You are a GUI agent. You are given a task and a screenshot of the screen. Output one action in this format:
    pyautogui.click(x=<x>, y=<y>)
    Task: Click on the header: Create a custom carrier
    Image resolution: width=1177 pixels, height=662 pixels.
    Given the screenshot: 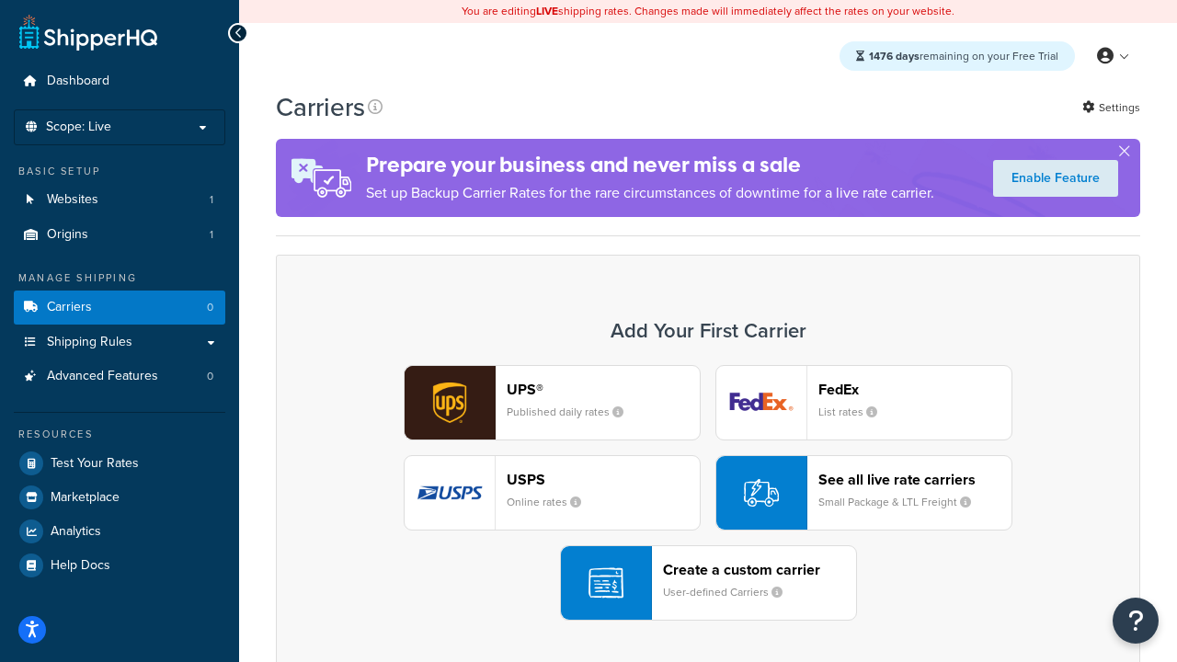 What is the action you would take?
    pyautogui.click(x=759, y=569)
    